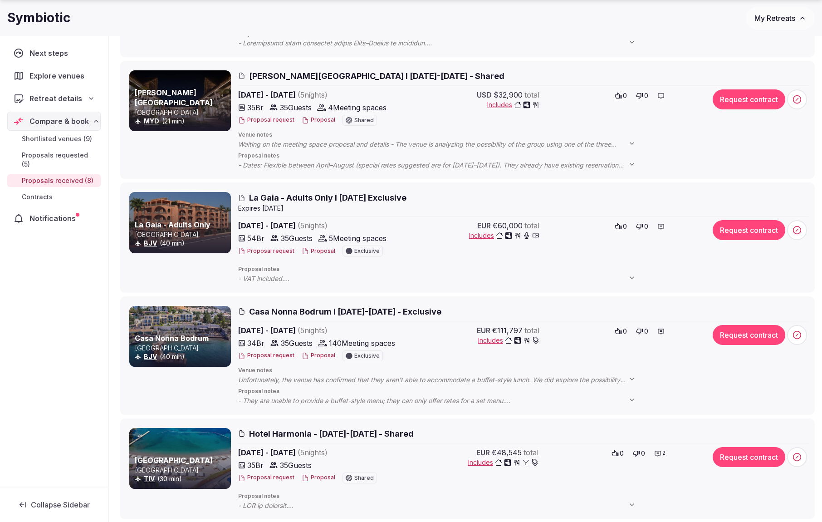  Describe the element at coordinates (54, 218) in the screenshot. I see `a: Notifications` at that location.